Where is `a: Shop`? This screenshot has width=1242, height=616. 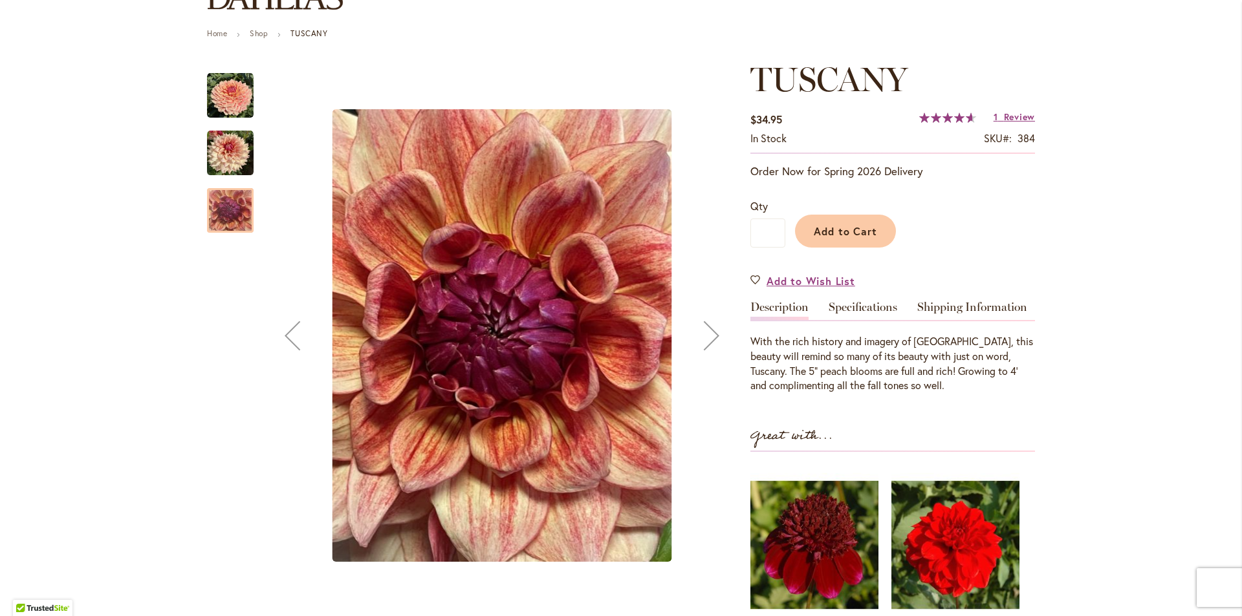
a: Shop is located at coordinates (259, 33).